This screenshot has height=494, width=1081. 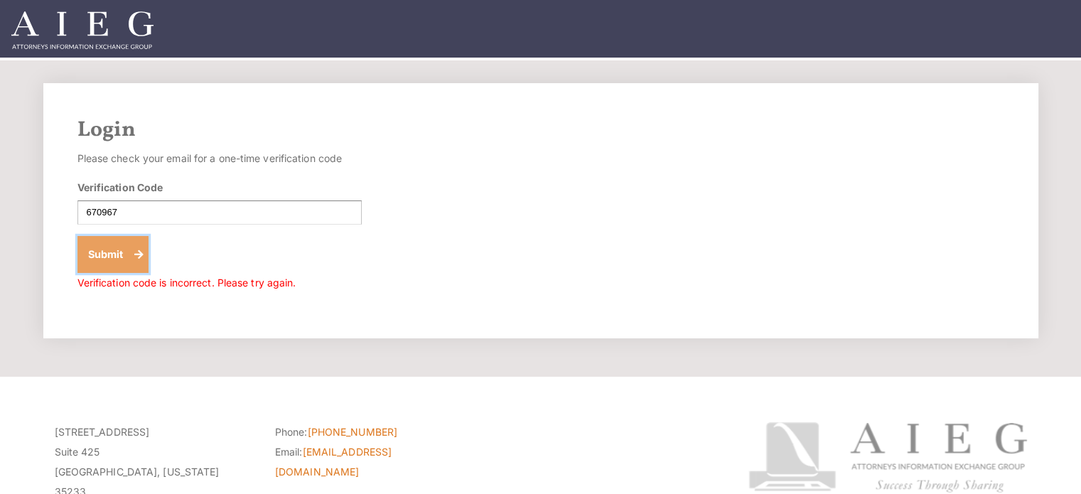 I want to click on img: Attorneys Information Exchange Group, so click(x=82, y=30).